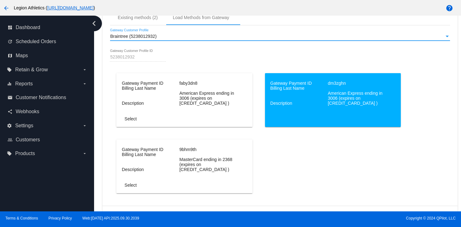  Describe the element at coordinates (6, 8) in the screenshot. I see `mat-icon: arrow_back` at that location.